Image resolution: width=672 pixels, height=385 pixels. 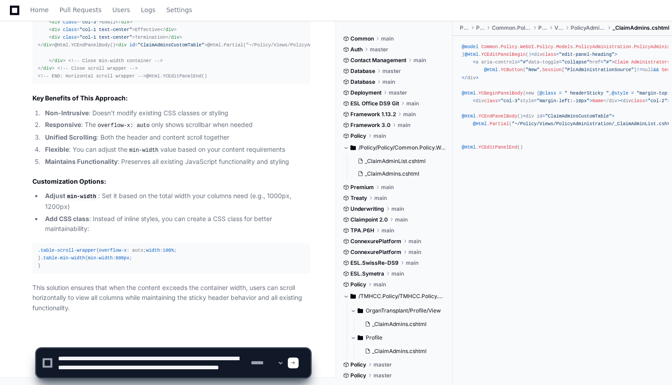 I want to click on span: Session, so click(x=552, y=70).